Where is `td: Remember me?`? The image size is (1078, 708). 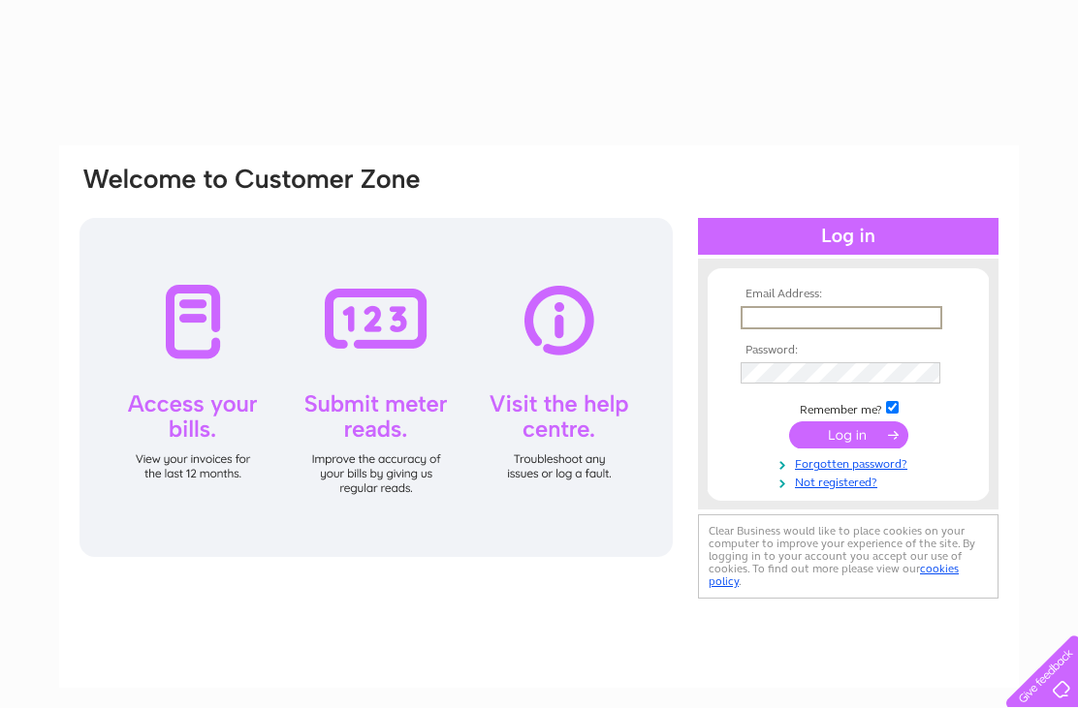 td: Remember me? is located at coordinates (848, 408).